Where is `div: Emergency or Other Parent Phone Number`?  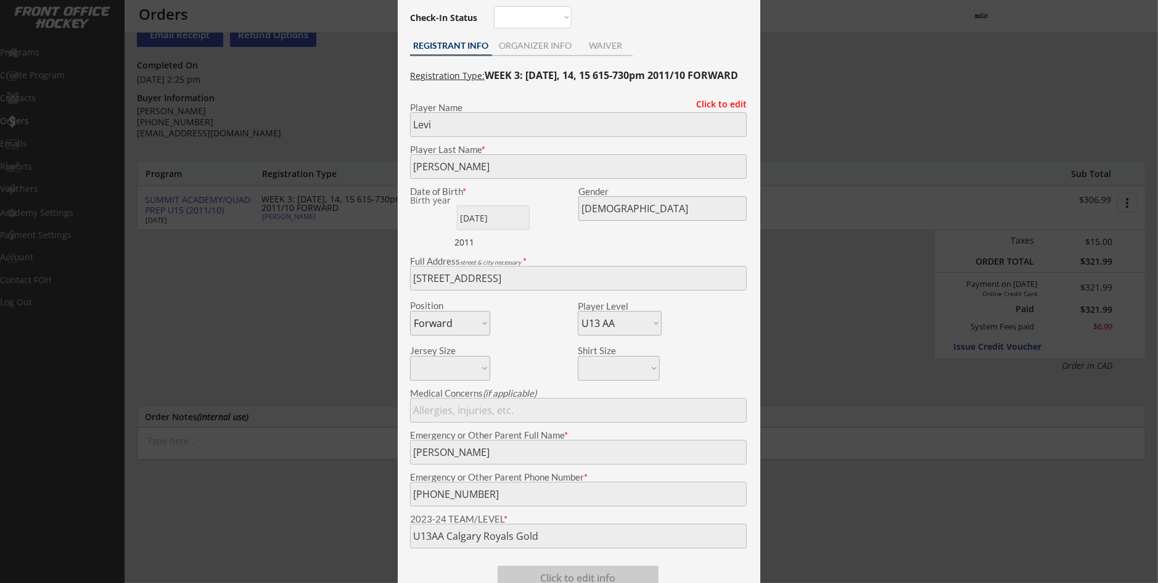 div: Emergency or Other Parent Phone Number is located at coordinates (579, 477).